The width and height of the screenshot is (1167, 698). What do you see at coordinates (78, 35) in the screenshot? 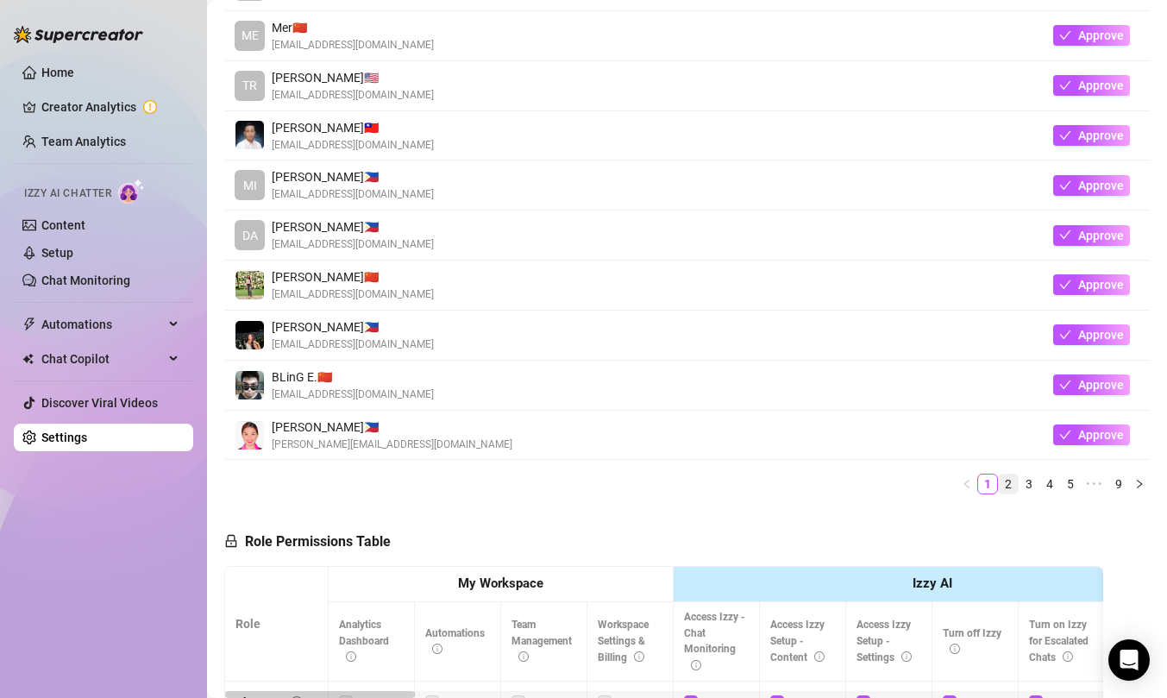
I see `img: logo-BBDzfeDw.svg` at bounding box center [78, 35].